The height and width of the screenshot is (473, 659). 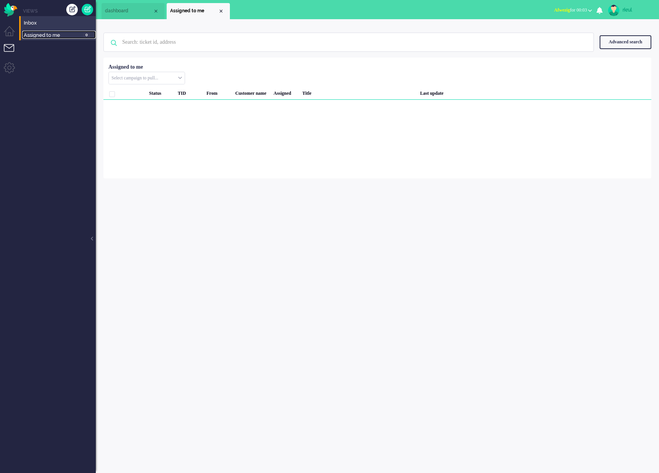 I want to click on div: rkrul, so click(x=637, y=10).